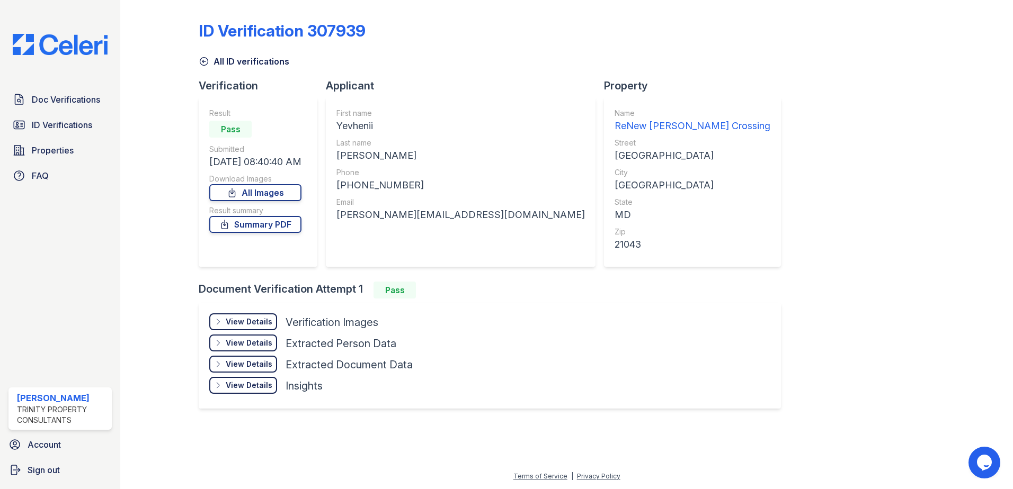 The height and width of the screenshot is (489, 1013). What do you see at coordinates (60, 470) in the screenshot?
I see `button: Sign out` at bounding box center [60, 470].